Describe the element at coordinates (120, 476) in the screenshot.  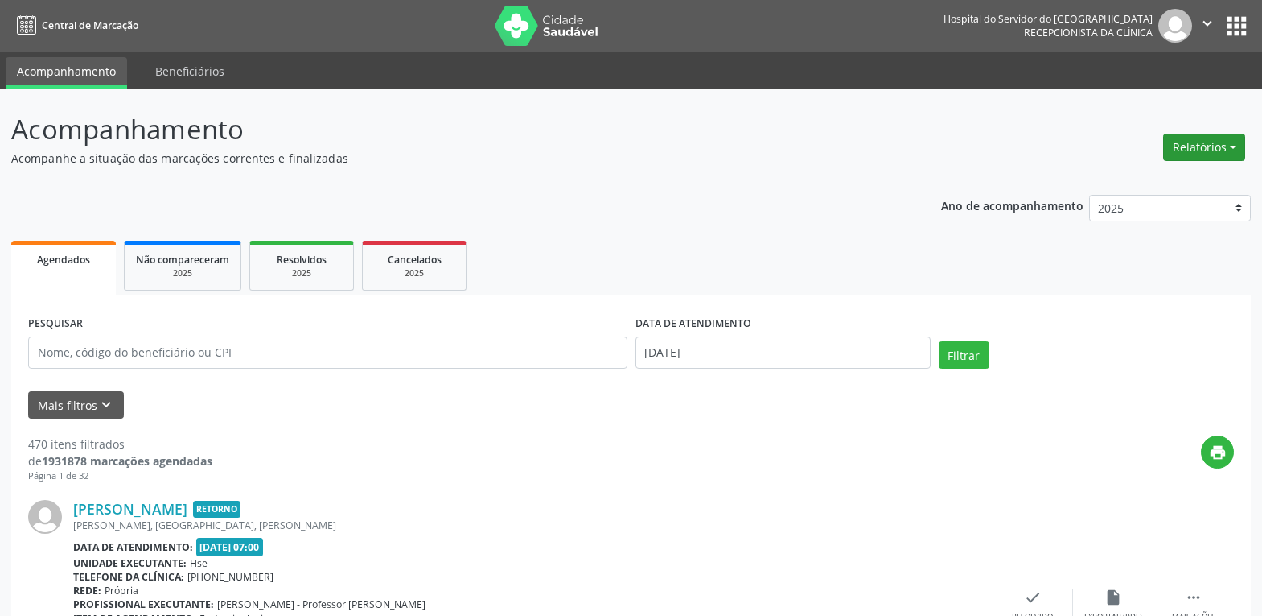
I see `div: Página 1 de 32` at that location.